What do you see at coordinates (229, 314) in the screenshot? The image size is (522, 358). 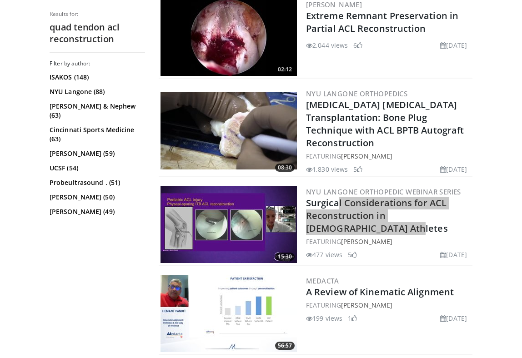 I see `img: f98fa1a1-3411-4bfe-8299-79a530ffd7ff.300x170_q85_crop-smart_upscale.jpg` at bounding box center [229, 314].